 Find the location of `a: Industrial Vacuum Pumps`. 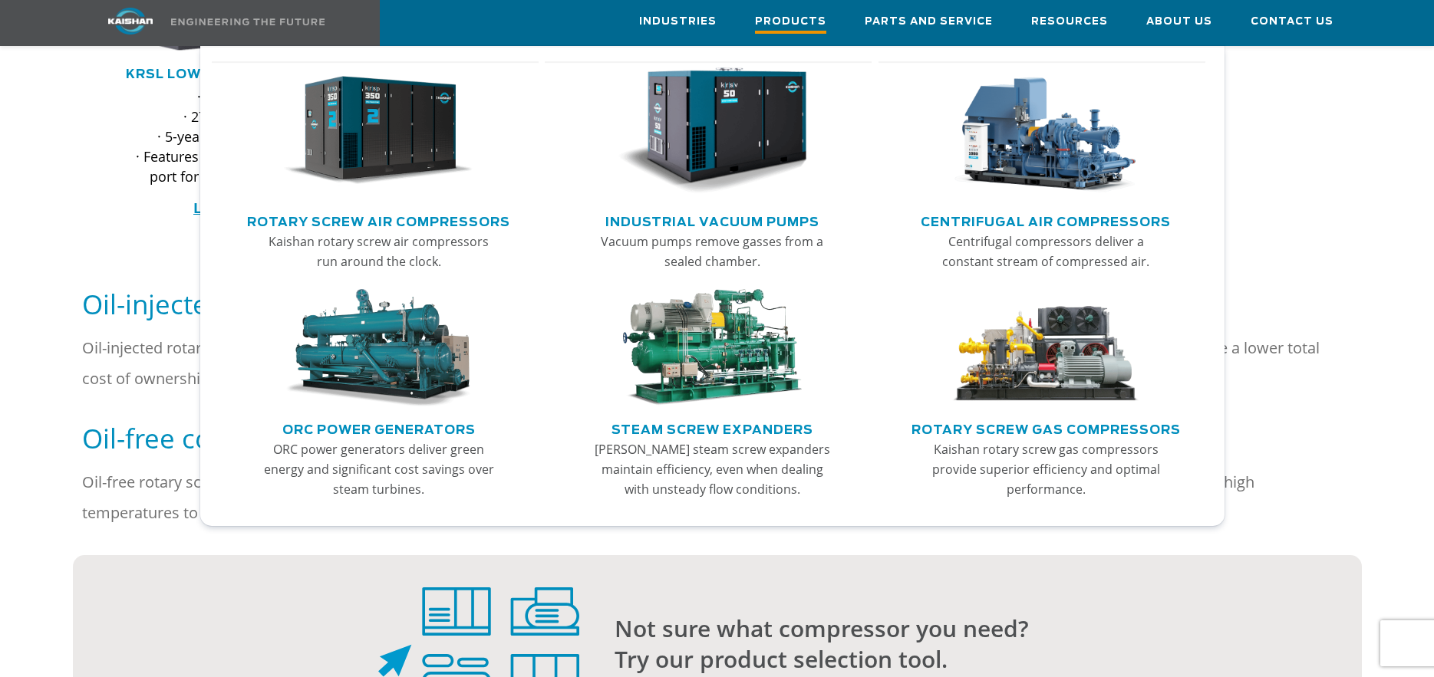

a: Industrial Vacuum Pumps is located at coordinates (712, 220).